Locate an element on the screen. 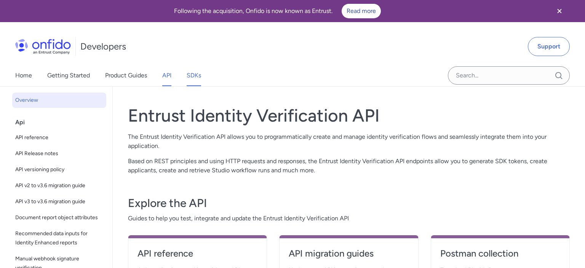  span: Overview is located at coordinates (59, 100).